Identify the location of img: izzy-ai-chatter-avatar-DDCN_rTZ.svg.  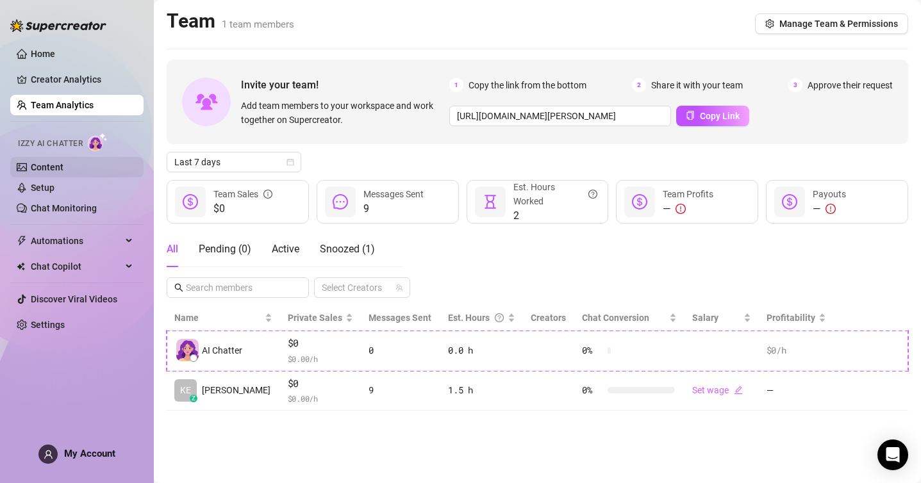
(187, 350).